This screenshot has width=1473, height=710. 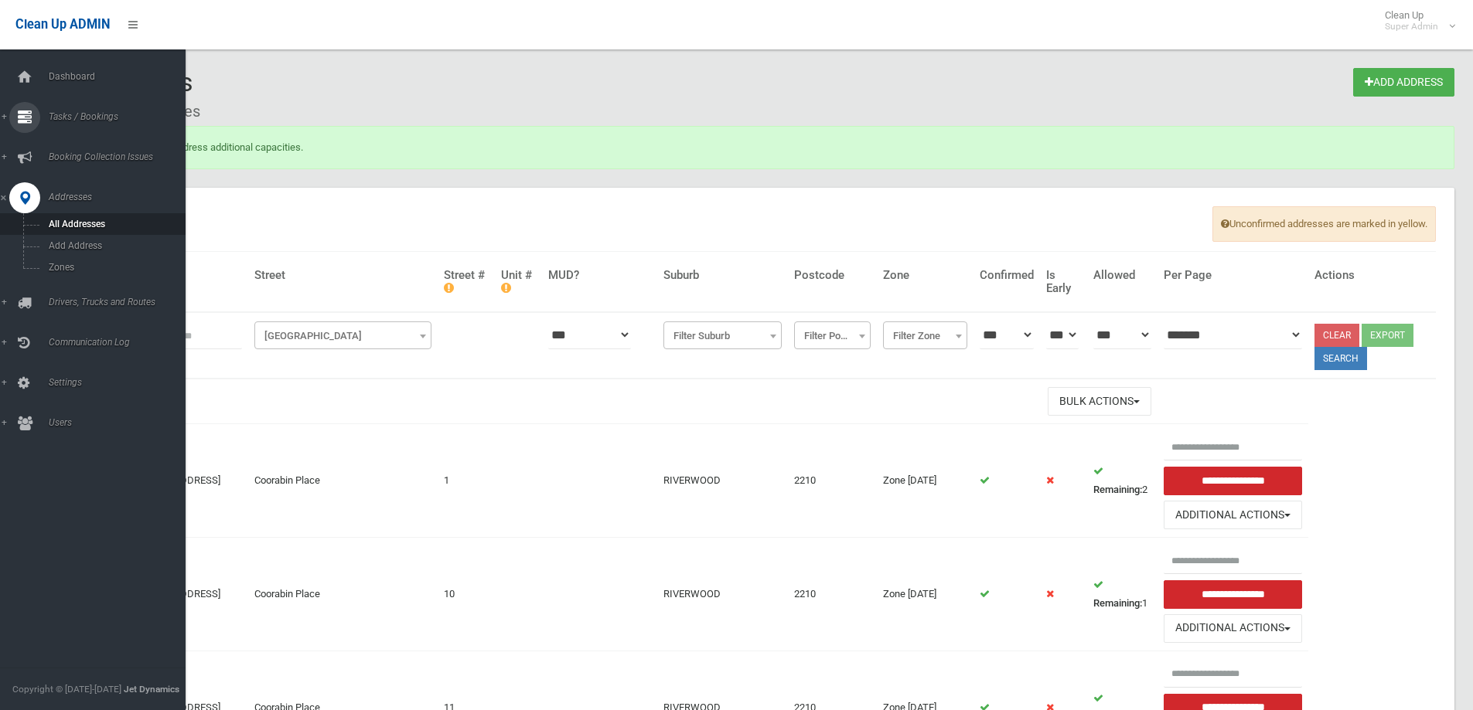 What do you see at coordinates (761, 148) in the screenshot?
I see `div: Successfully update address additional capacities.` at bounding box center [761, 148].